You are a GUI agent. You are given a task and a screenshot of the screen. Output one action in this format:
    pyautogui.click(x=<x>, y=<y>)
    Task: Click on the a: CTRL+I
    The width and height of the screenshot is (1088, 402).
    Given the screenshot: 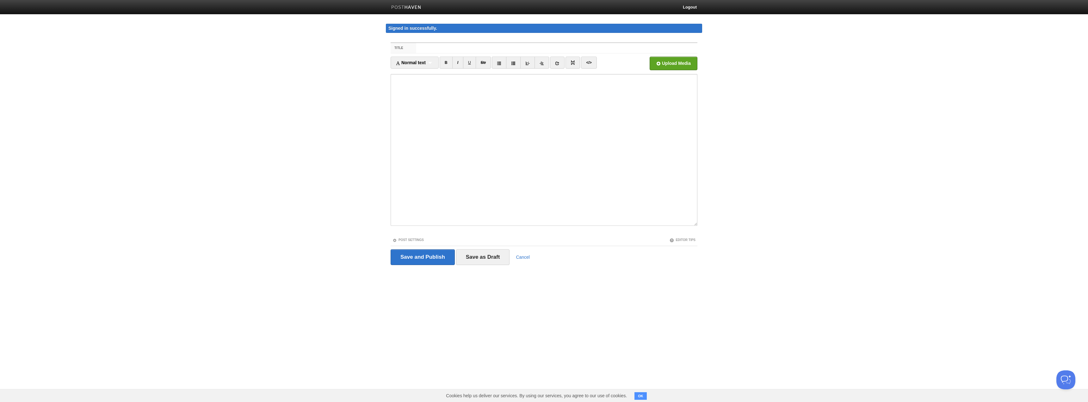 What is the action you would take?
    pyautogui.click(x=457, y=63)
    